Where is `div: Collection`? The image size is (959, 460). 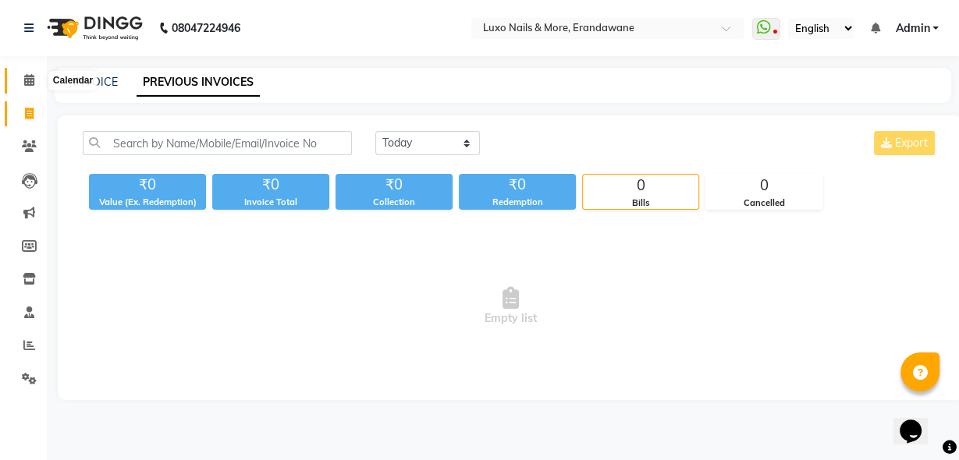 div: Collection is located at coordinates (394, 202).